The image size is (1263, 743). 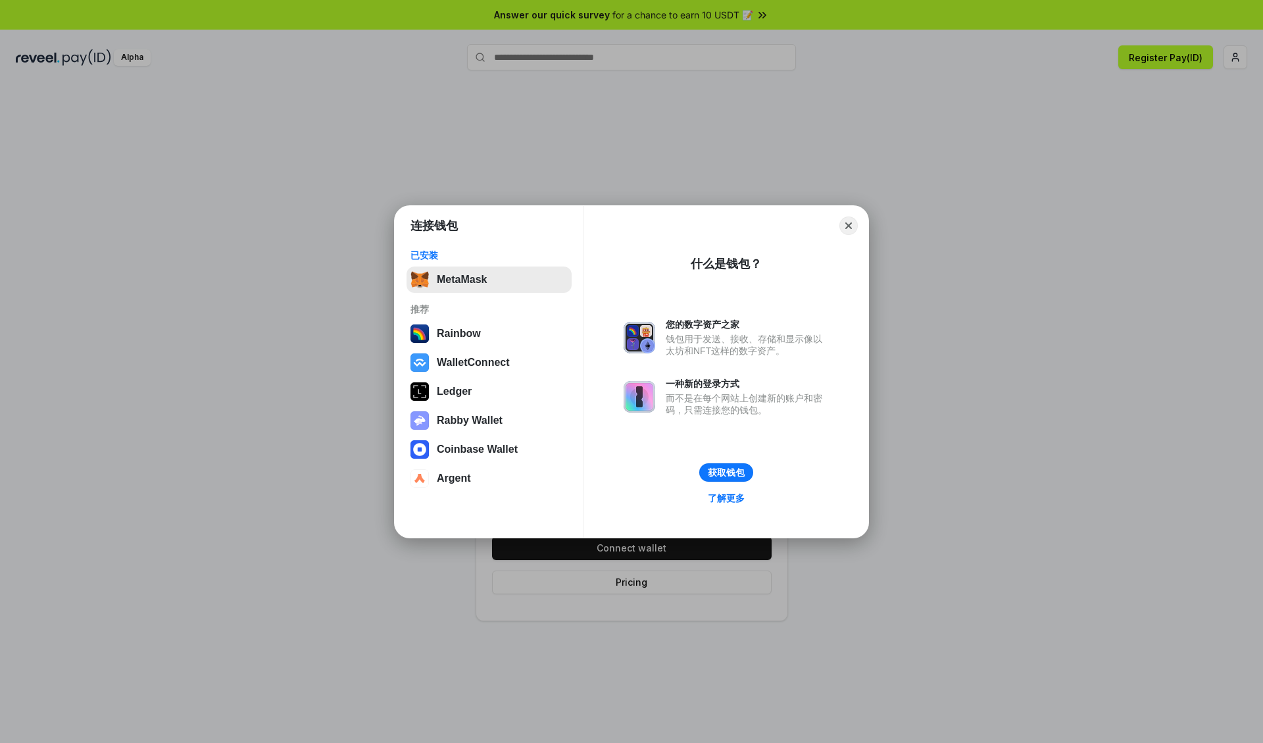 What do you see at coordinates (477, 449) in the screenshot?
I see `div: Coinbase Wallet` at bounding box center [477, 449].